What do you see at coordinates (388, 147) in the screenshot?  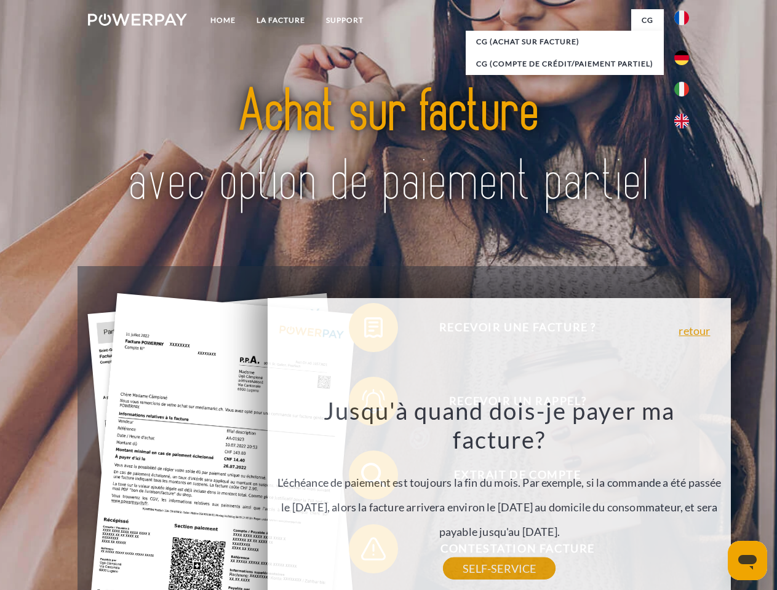 I see `img: title-powerpay_fr.svg` at bounding box center [388, 147].